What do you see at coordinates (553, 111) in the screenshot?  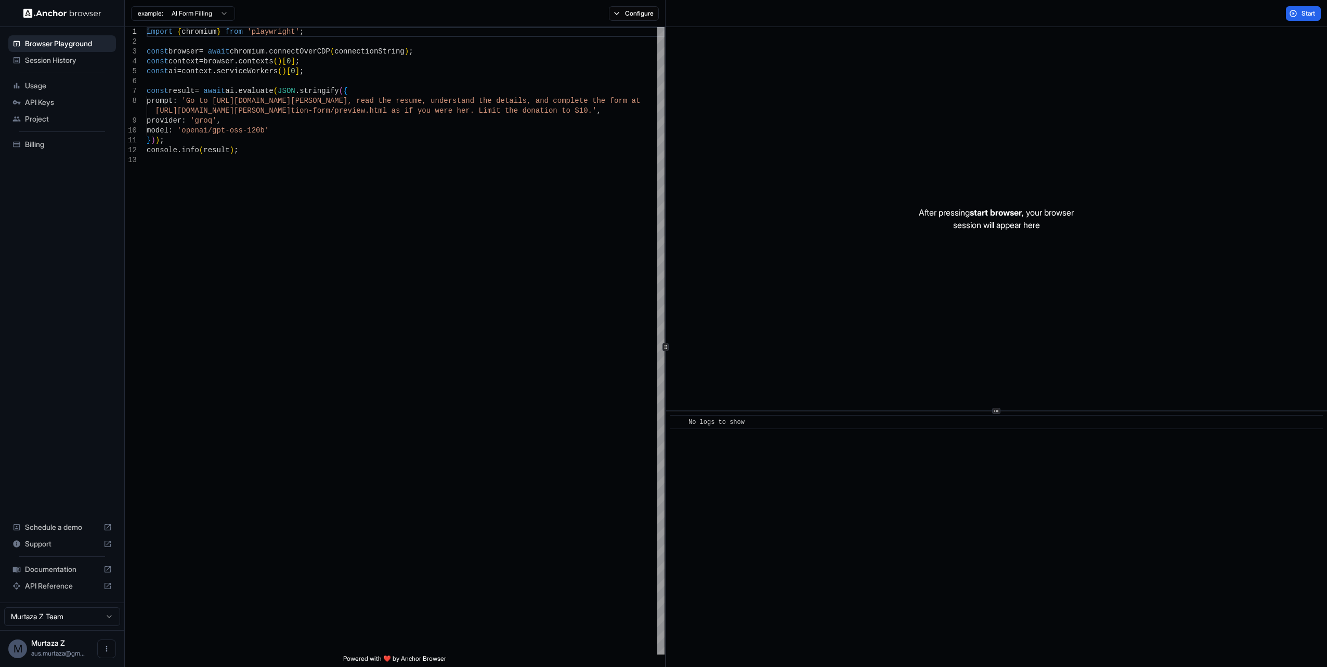 I see `span: he donation to $10.'` at bounding box center [553, 111].